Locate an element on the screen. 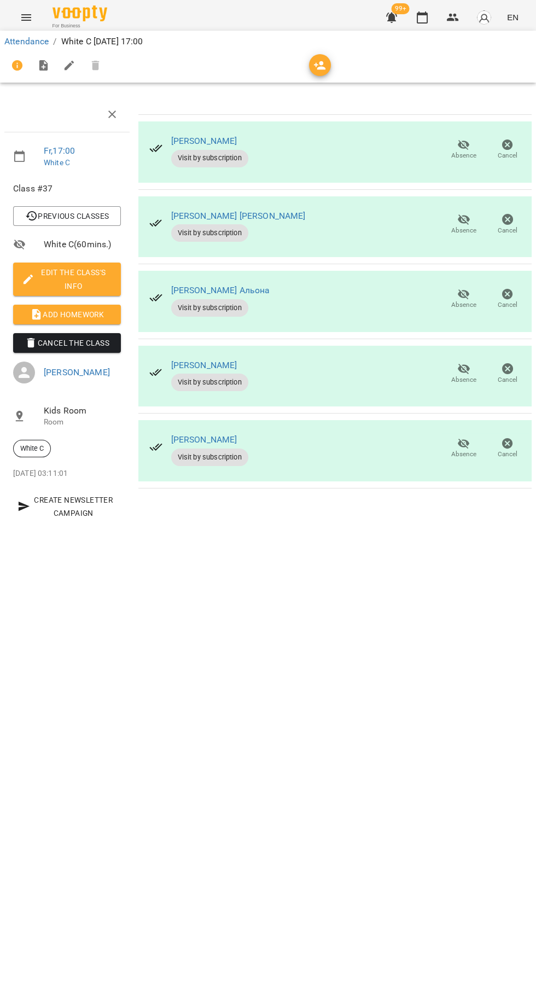  span: For Business is located at coordinates (80, 26).